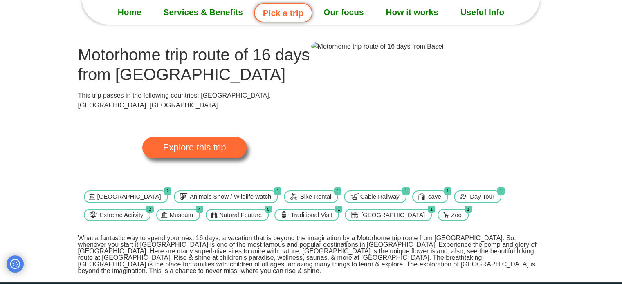 This screenshot has width=622, height=284. Describe the element at coordinates (130, 12) in the screenshot. I see `a: Home` at that location.